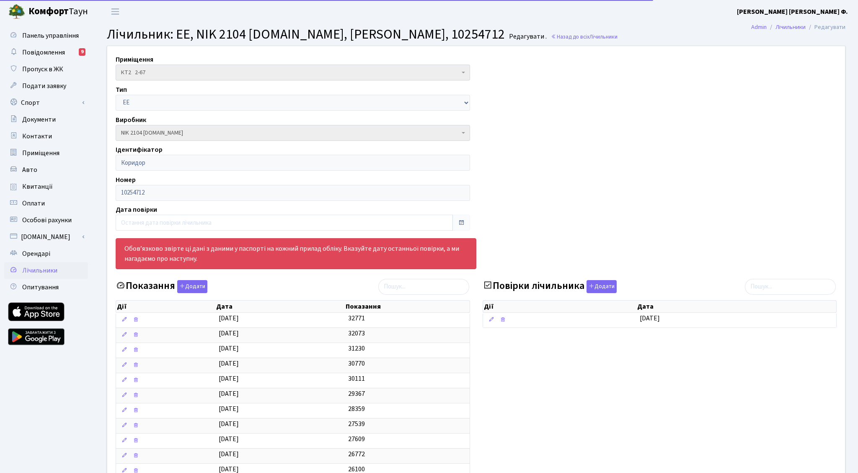  Describe the element at coordinates (602, 286) in the screenshot. I see `button: Повірки лічильника` at that location.